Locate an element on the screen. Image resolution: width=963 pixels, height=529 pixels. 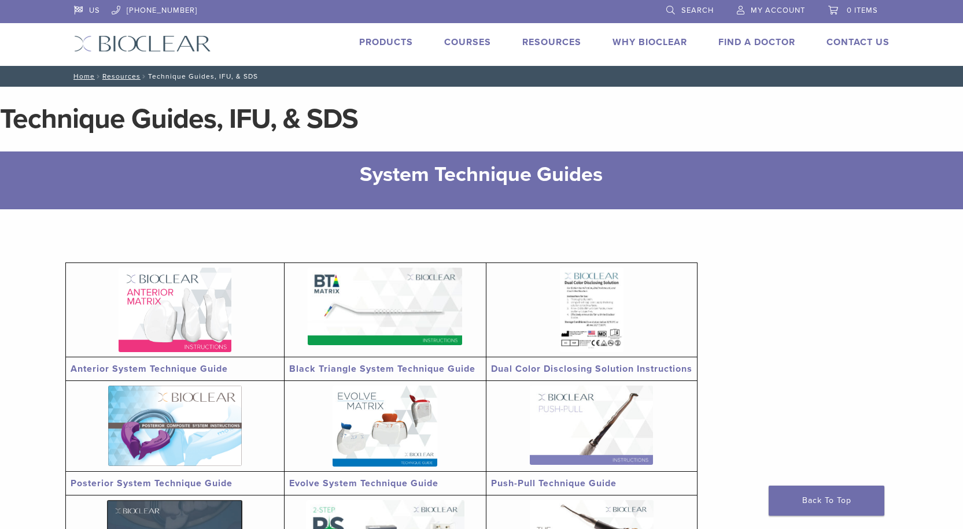
a: Home is located at coordinates (82, 76).